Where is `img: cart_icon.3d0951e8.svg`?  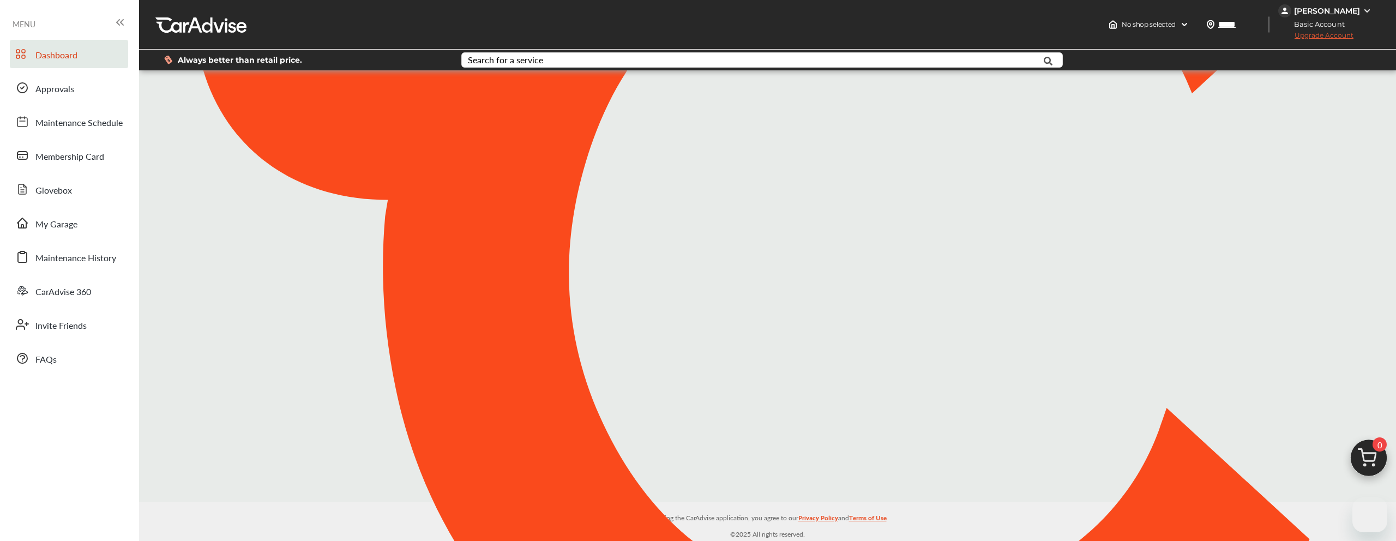 img: cart_icon.3d0951e8.svg is located at coordinates (1369, 461).